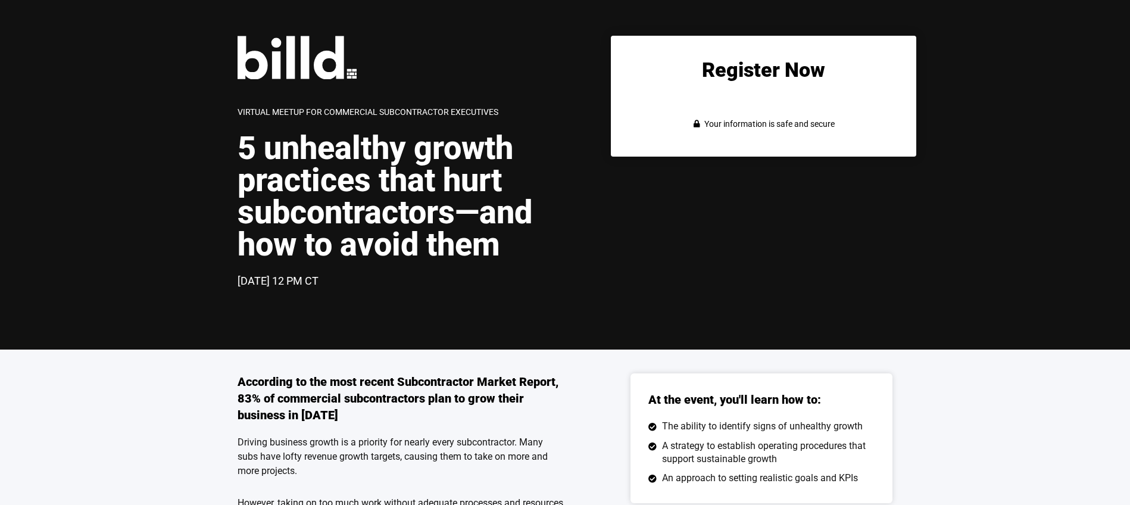  Describe the element at coordinates (401, 398) in the screenshot. I see `h3: According to the most recent Subcontractor Market Report, 83% of commercial subcontractors plan t...` at that location.